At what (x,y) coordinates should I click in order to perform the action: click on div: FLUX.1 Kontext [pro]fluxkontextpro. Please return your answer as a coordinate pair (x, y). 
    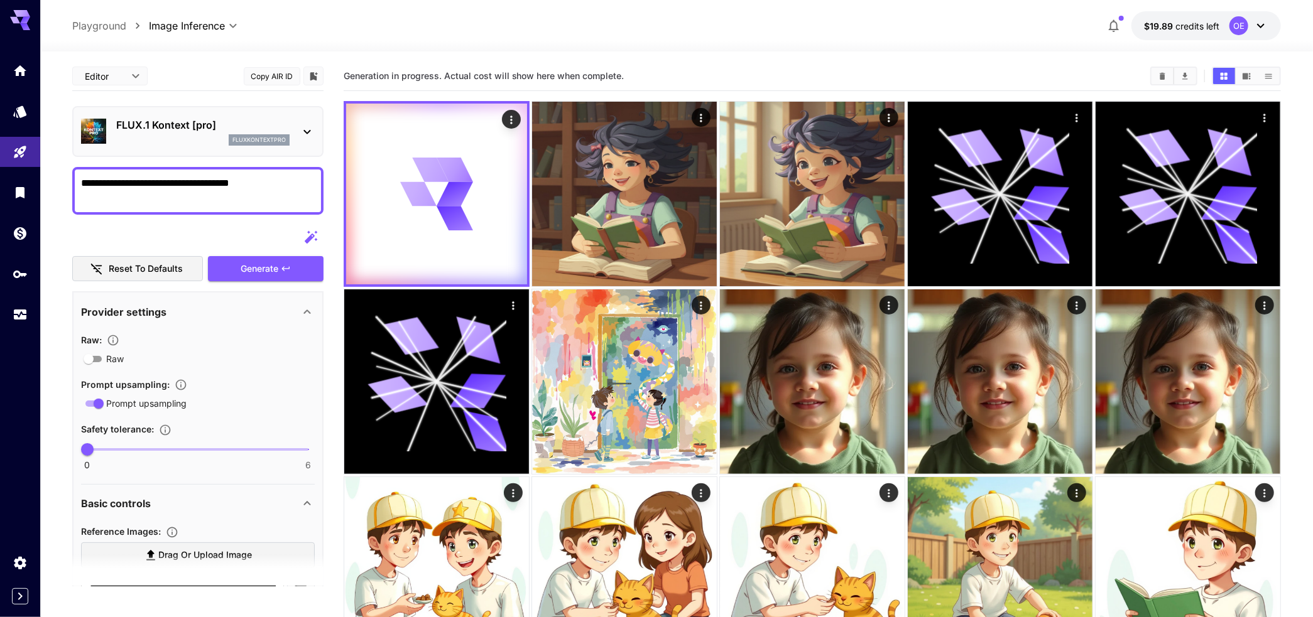
    Looking at the image, I should click on (198, 131).